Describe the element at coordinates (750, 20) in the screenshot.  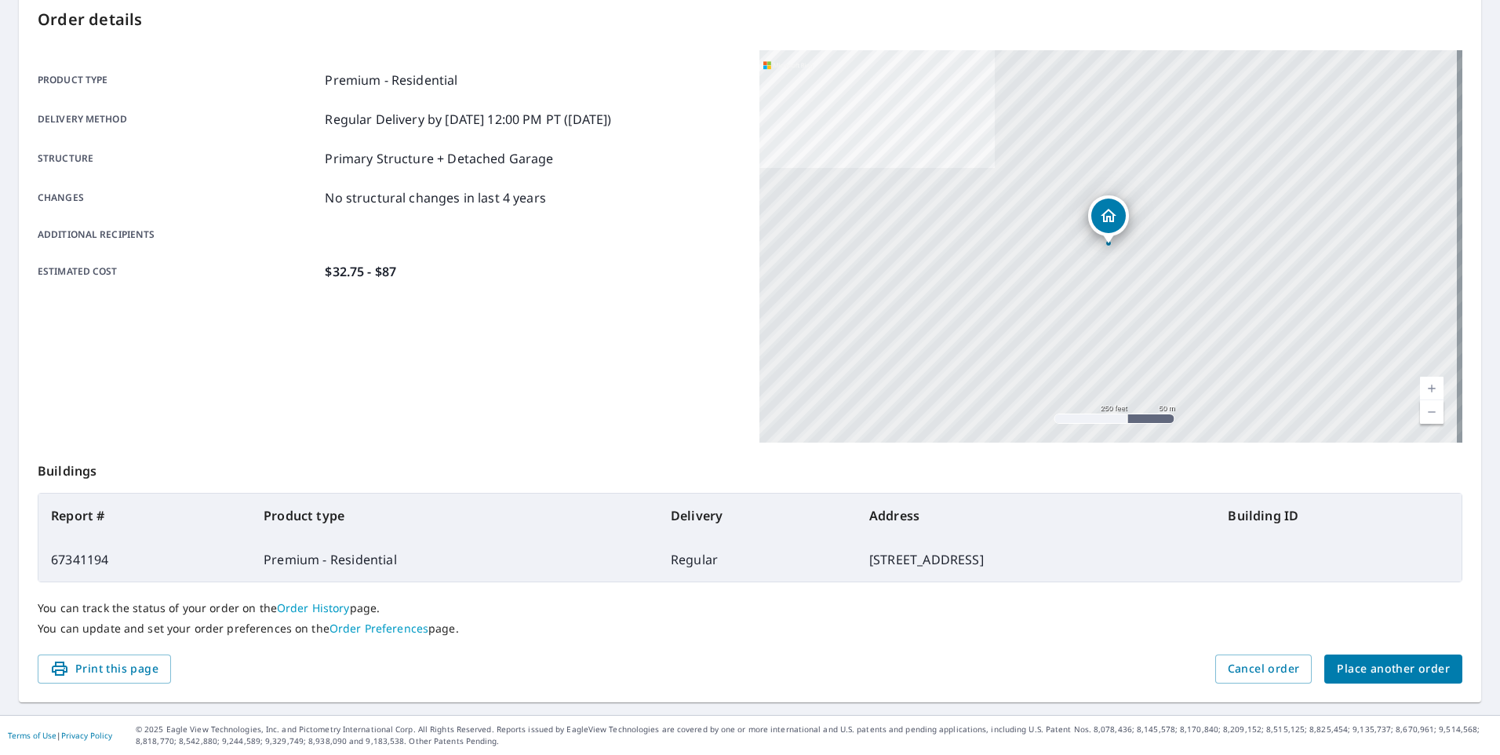
I see `p: Order details` at that location.